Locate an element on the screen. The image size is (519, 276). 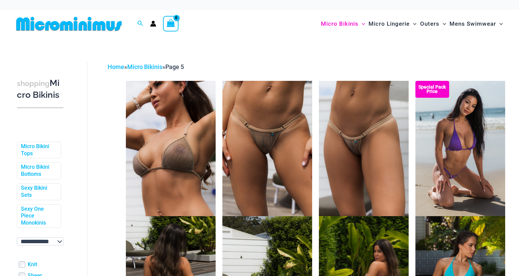
a: Micro Bikini Tops is located at coordinates (38, 150).